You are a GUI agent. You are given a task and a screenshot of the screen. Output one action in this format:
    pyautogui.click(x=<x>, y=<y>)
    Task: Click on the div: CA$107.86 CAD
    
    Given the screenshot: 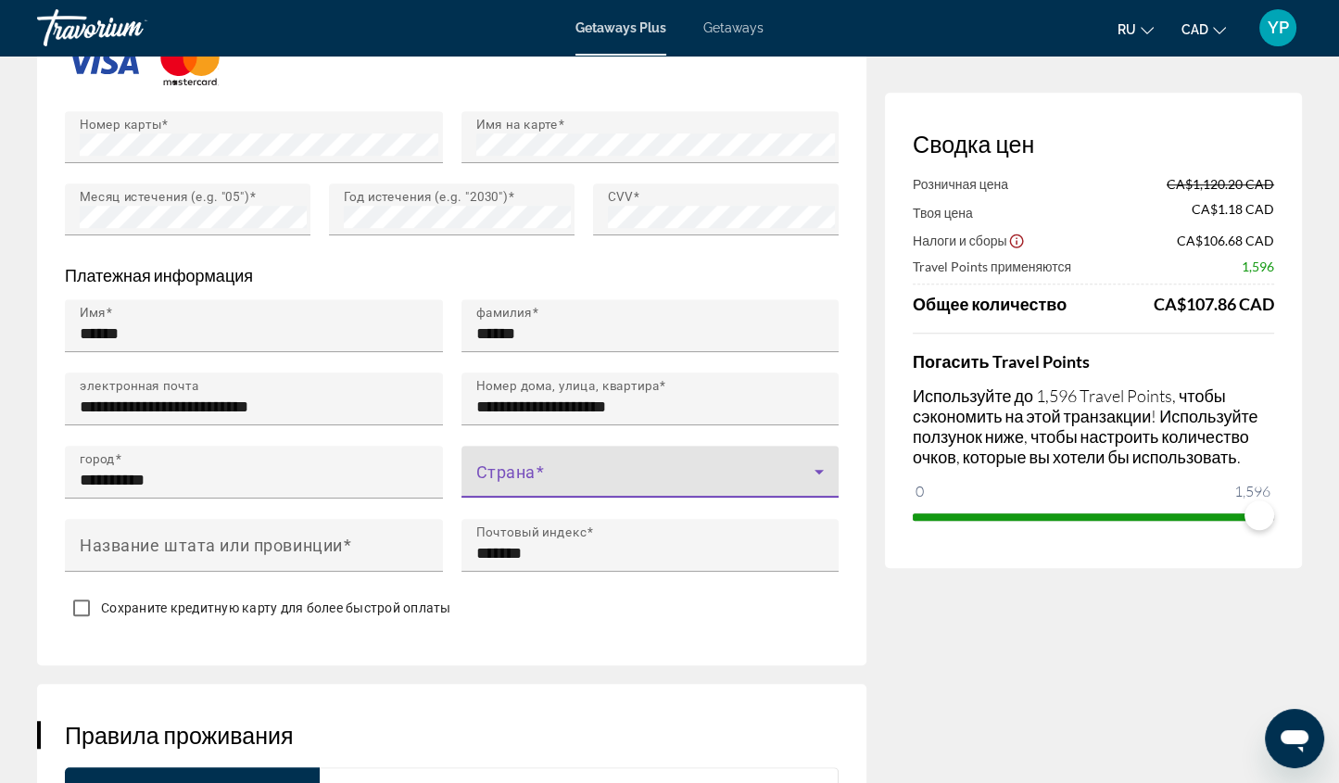 What is the action you would take?
    pyautogui.click(x=1214, y=304)
    